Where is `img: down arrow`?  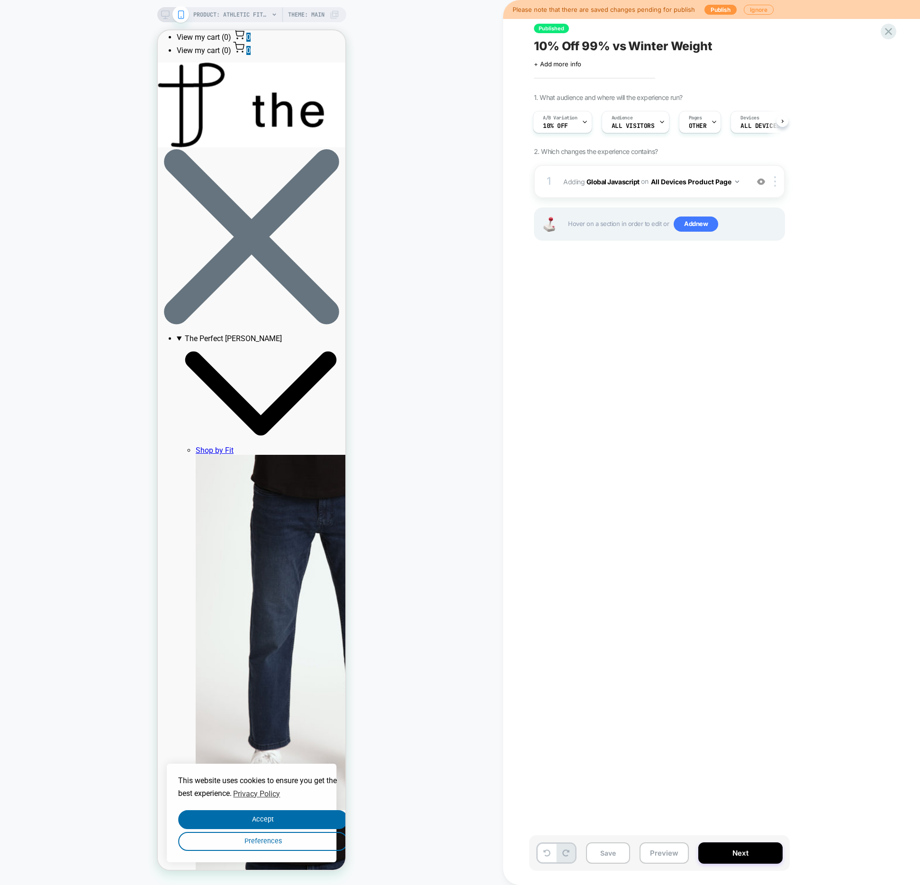 img: down arrow is located at coordinates (737, 181).